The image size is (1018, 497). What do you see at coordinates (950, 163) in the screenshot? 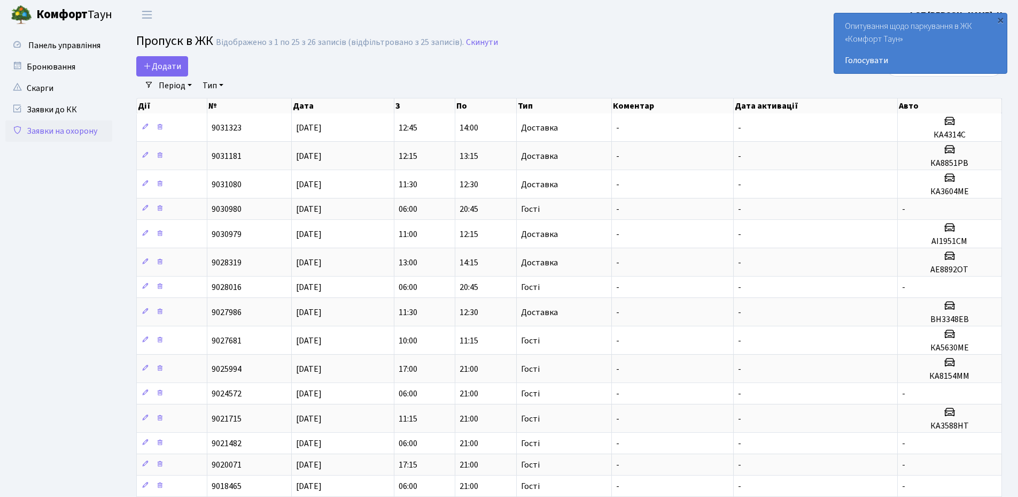
I see `h5: КА8851РВ` at bounding box center [950, 163].